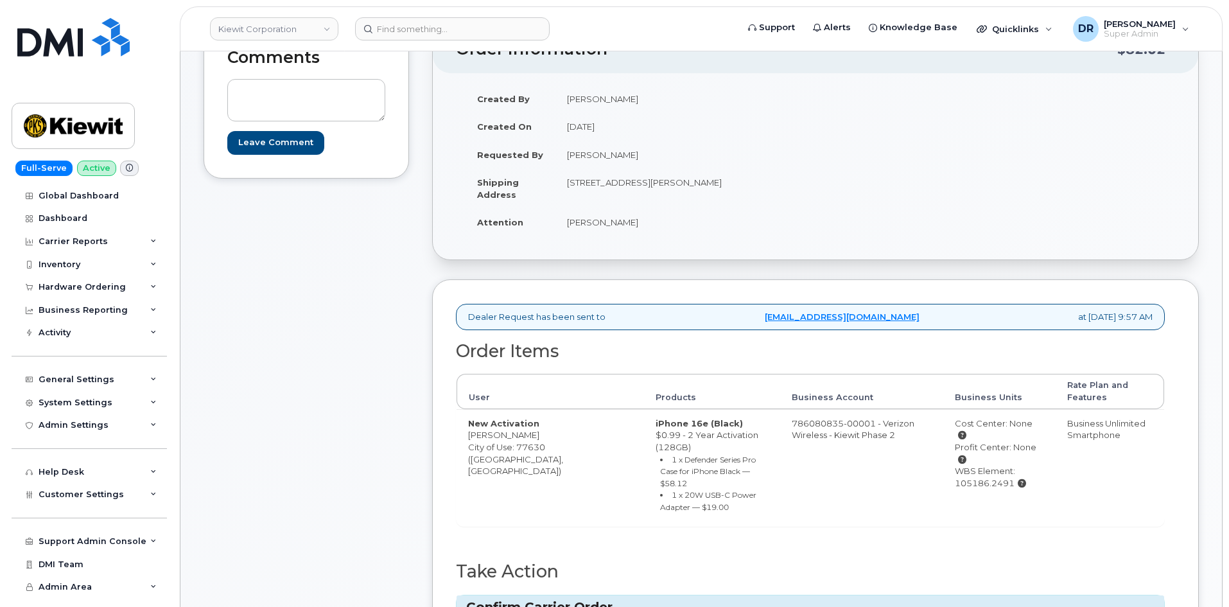 The image size is (1229, 607). I want to click on td: 786080835-00001 - Verizon Wireless - Kiewit Phase 2, so click(862, 467).